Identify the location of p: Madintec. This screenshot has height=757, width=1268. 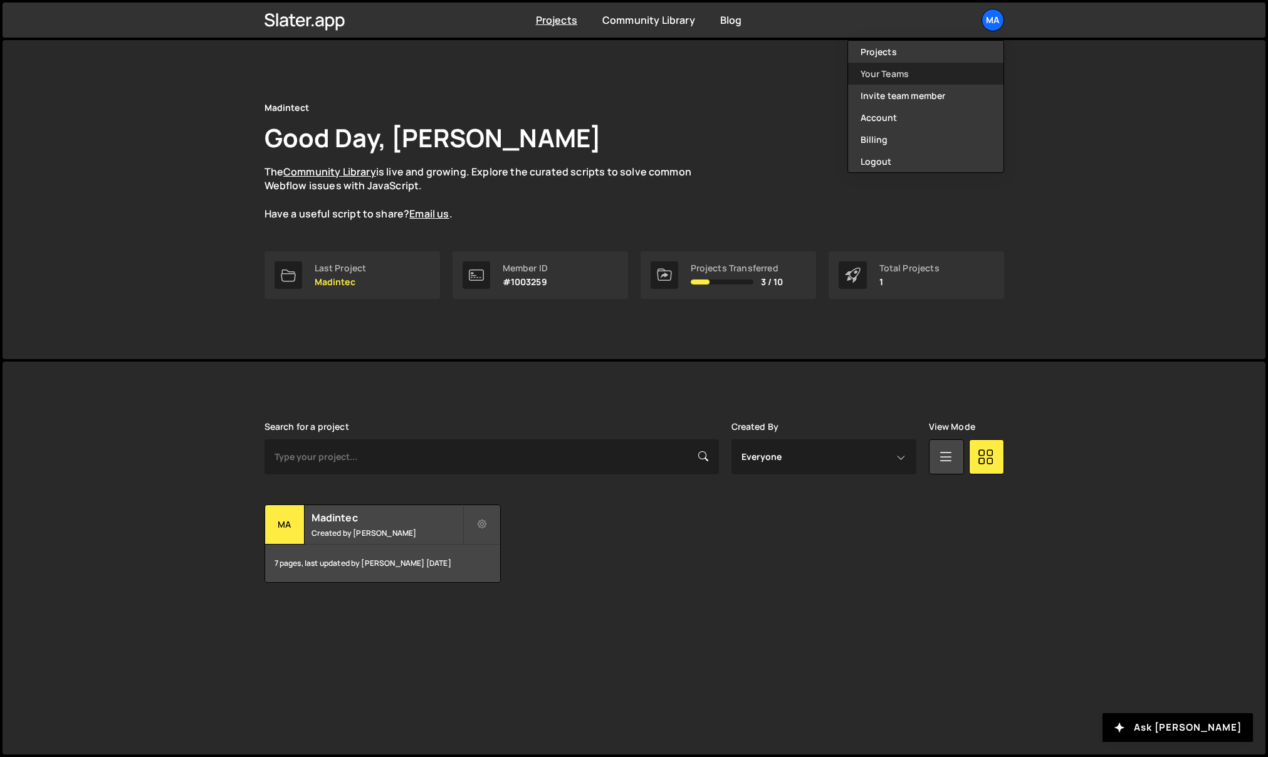
(340, 282).